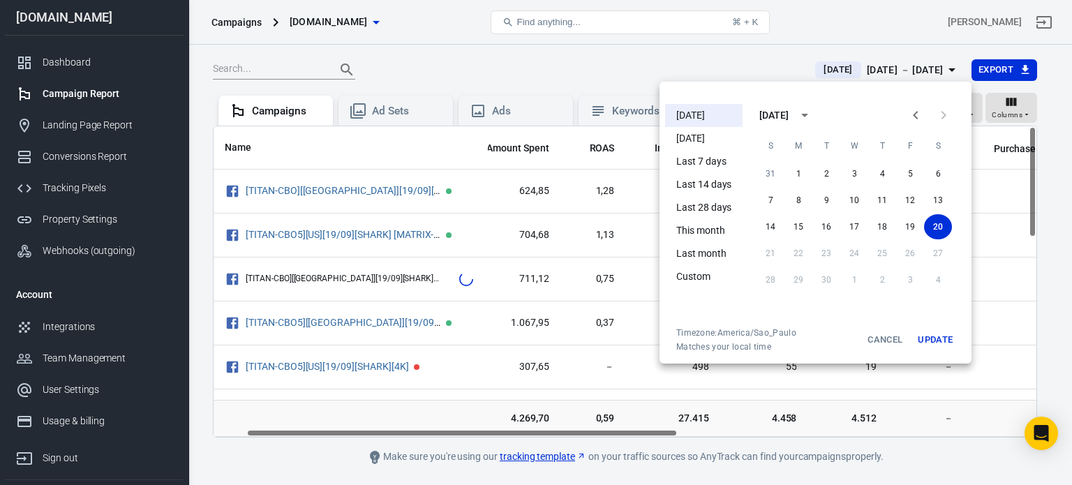 The image size is (1072, 485). What do you see at coordinates (798, 146) in the screenshot?
I see `span: Monday` at bounding box center [798, 146].